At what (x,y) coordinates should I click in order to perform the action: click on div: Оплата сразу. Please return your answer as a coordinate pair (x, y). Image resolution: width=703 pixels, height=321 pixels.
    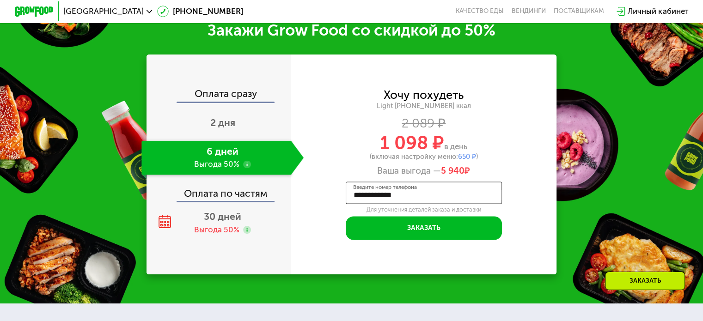
    Looking at the image, I should click on (219, 95).